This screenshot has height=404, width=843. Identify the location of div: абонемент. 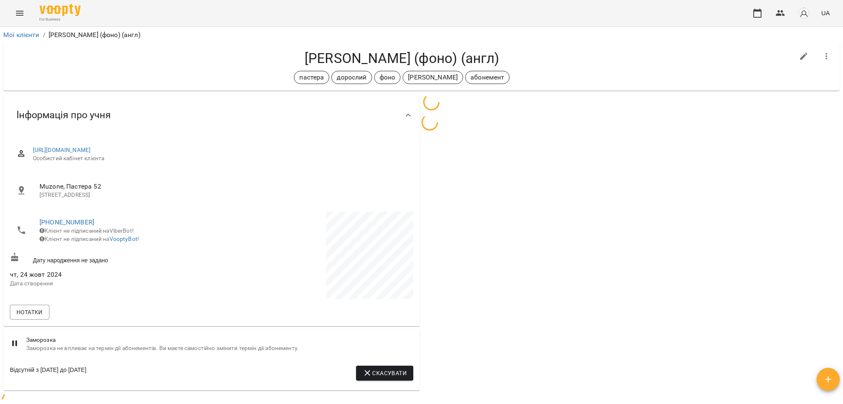
(488, 77).